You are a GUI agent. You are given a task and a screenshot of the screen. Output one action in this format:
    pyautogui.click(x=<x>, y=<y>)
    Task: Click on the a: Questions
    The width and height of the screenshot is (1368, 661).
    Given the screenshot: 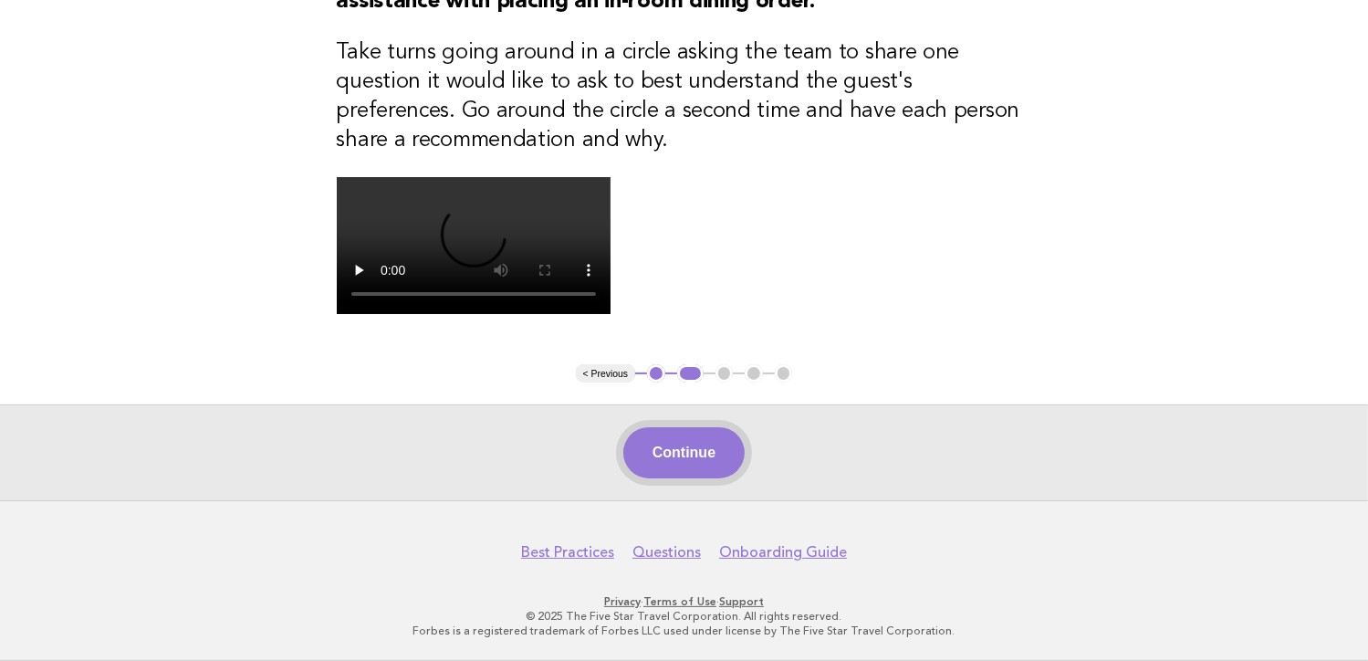 What is the action you would take?
    pyautogui.click(x=666, y=552)
    